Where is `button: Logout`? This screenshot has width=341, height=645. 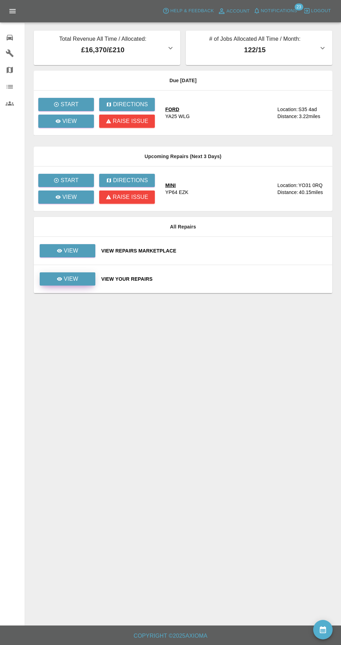
button: Logout is located at coordinates (317, 11).